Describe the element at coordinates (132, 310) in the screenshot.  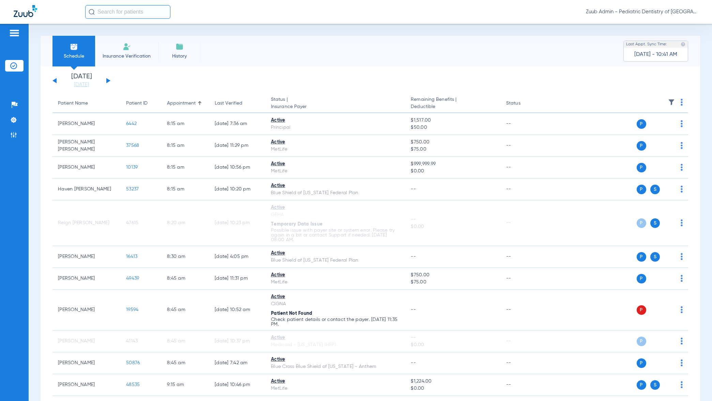
I see `span: 19594` at that location.